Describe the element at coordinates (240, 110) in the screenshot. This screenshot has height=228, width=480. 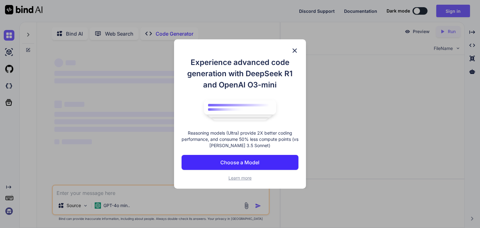
I see `img: bind logo` at that location.